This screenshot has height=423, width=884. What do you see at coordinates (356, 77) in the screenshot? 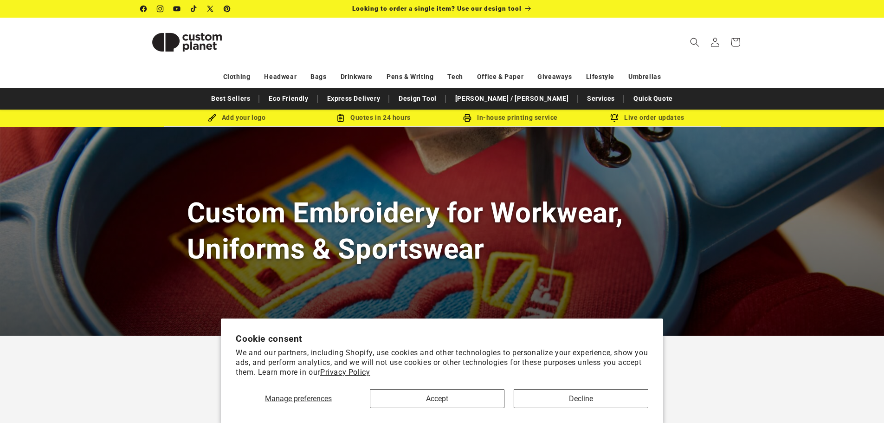
I see `a: Drinkware` at bounding box center [356, 77].